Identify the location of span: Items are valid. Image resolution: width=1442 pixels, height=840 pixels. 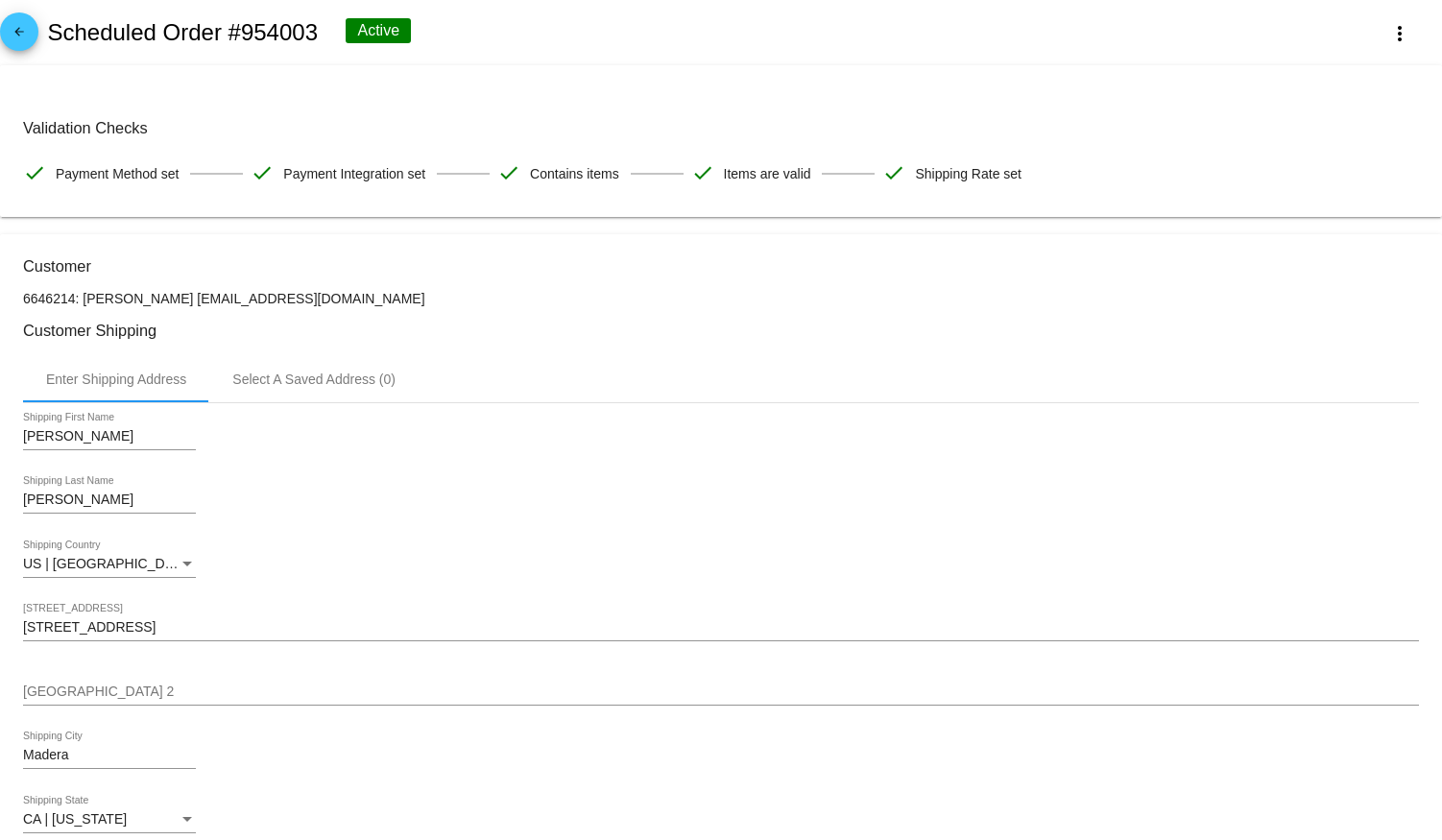
(767, 174).